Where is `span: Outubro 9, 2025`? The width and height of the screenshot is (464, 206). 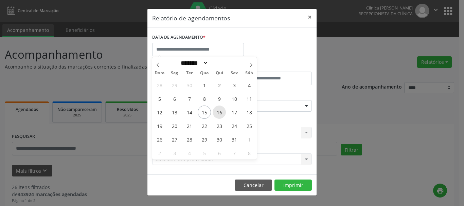 span: Outubro 9, 2025 is located at coordinates (219, 98).